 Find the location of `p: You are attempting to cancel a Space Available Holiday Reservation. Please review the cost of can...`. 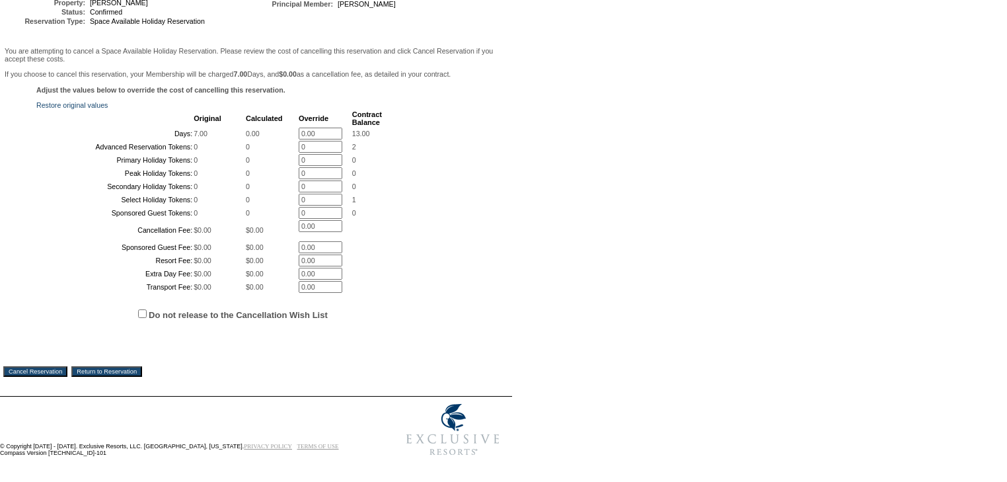

p: You are attempting to cancel a Space Available Holiday Reservation. Please review the cost of can... is located at coordinates (256, 55).